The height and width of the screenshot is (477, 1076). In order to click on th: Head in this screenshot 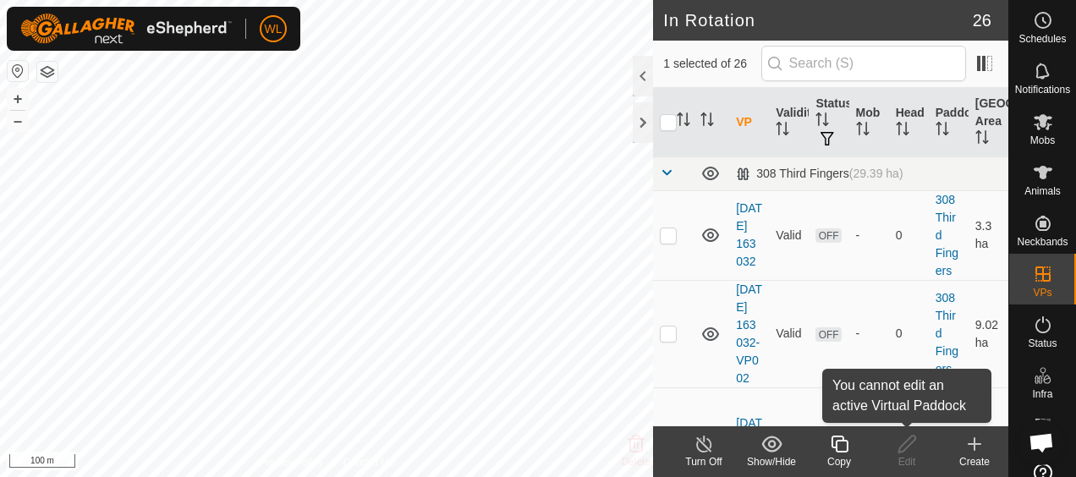, I will do `click(909, 123)`.